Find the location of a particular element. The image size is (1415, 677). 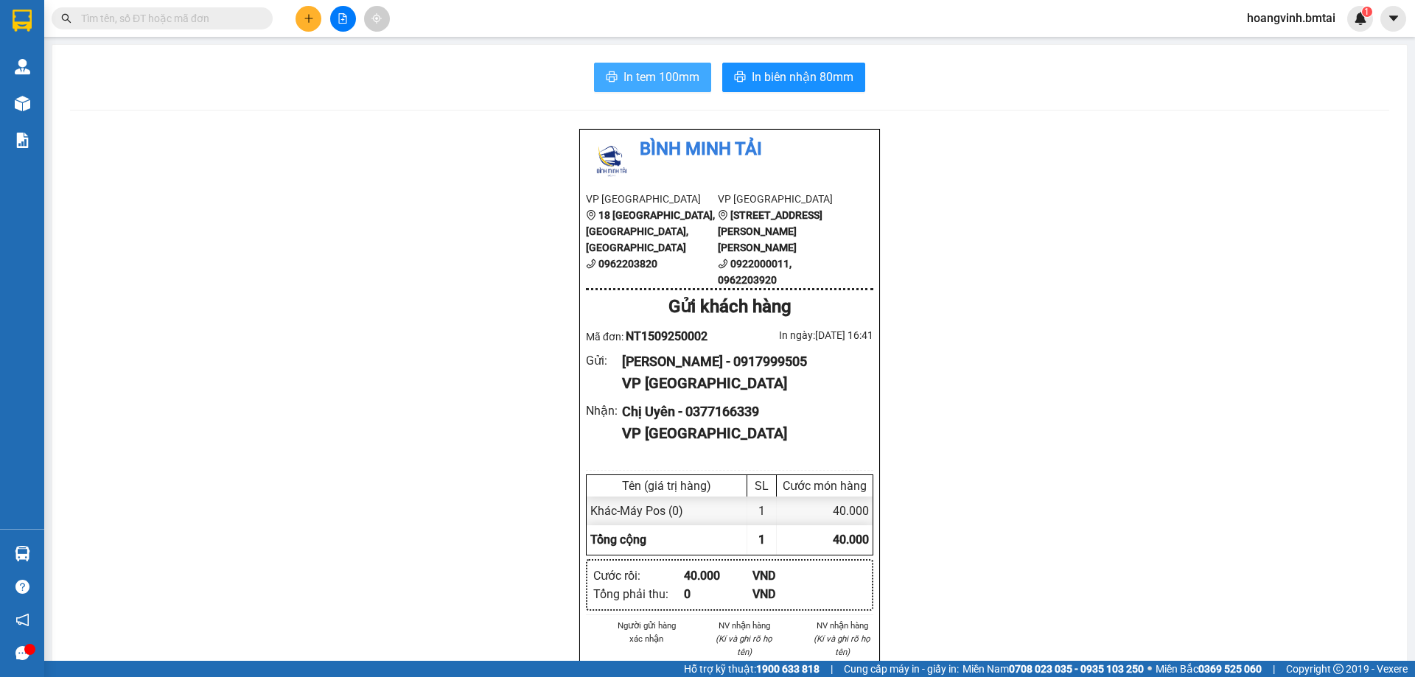

strong: 0369 525 060 is located at coordinates (1230, 669).